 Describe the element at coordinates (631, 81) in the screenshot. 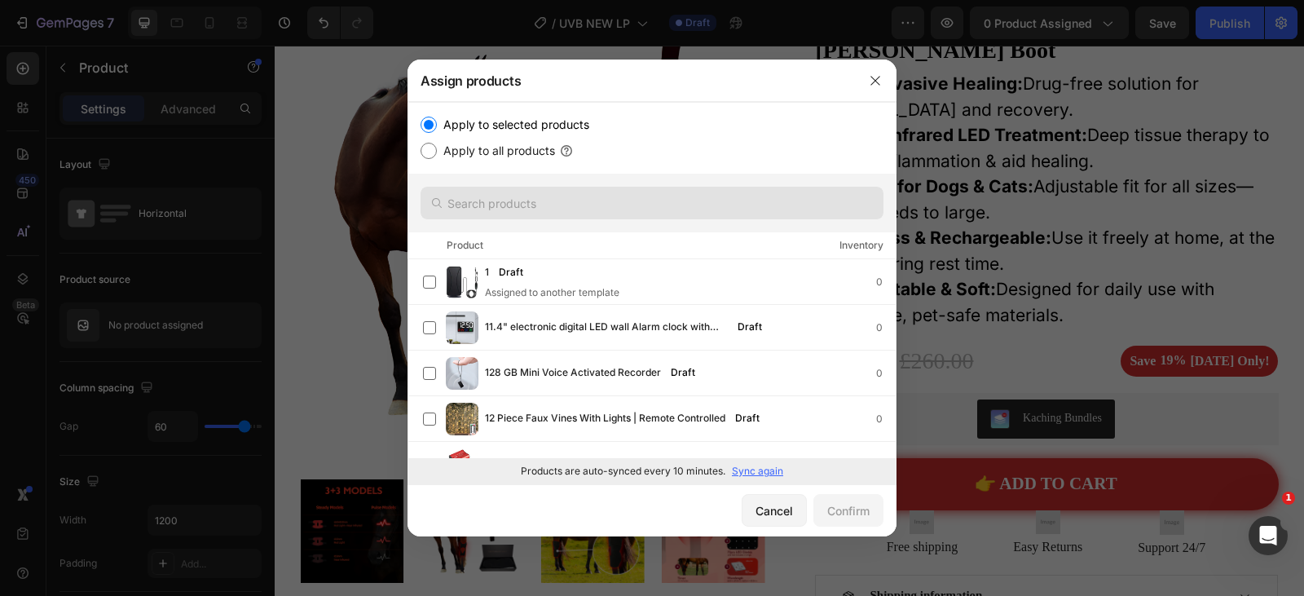

I see `div: Assign products` at that location.